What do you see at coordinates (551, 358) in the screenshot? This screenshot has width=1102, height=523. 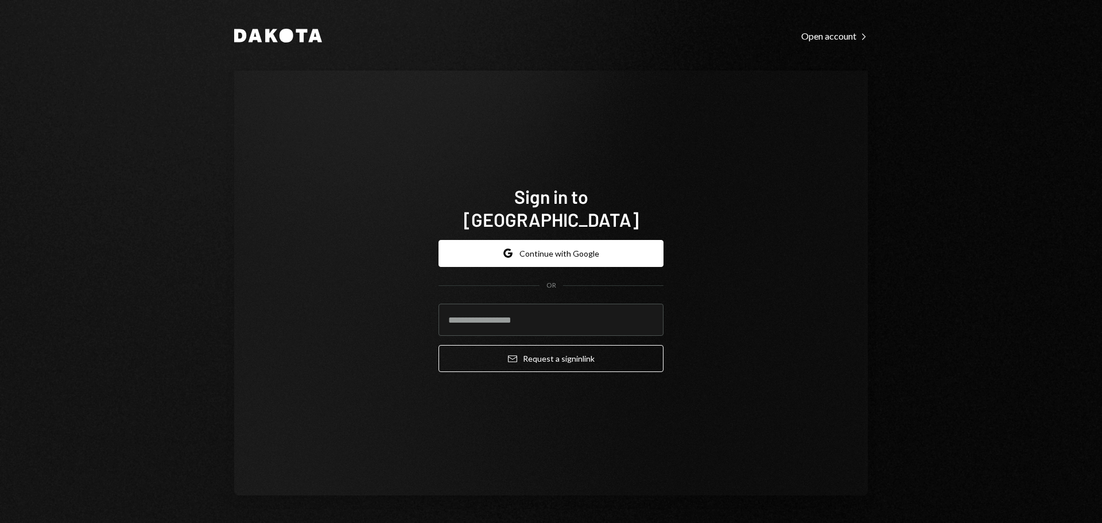 I see `button: Request a signinlink` at bounding box center [551, 358].